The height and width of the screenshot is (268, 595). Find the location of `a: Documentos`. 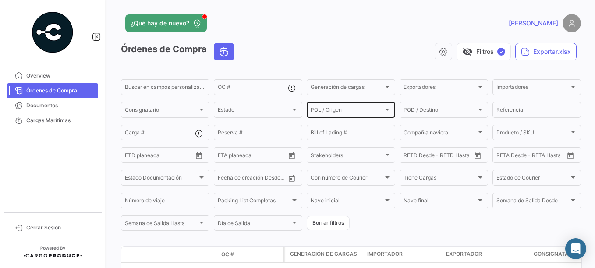

a: Documentos is located at coordinates (53, 106).